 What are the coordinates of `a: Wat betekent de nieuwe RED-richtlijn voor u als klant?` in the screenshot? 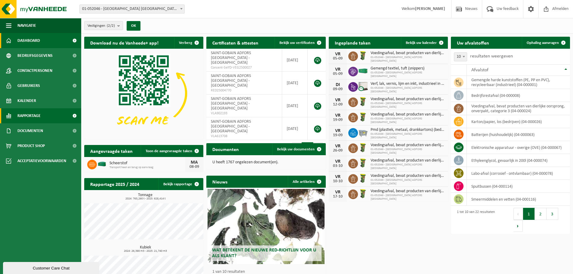 It's located at (266, 227).